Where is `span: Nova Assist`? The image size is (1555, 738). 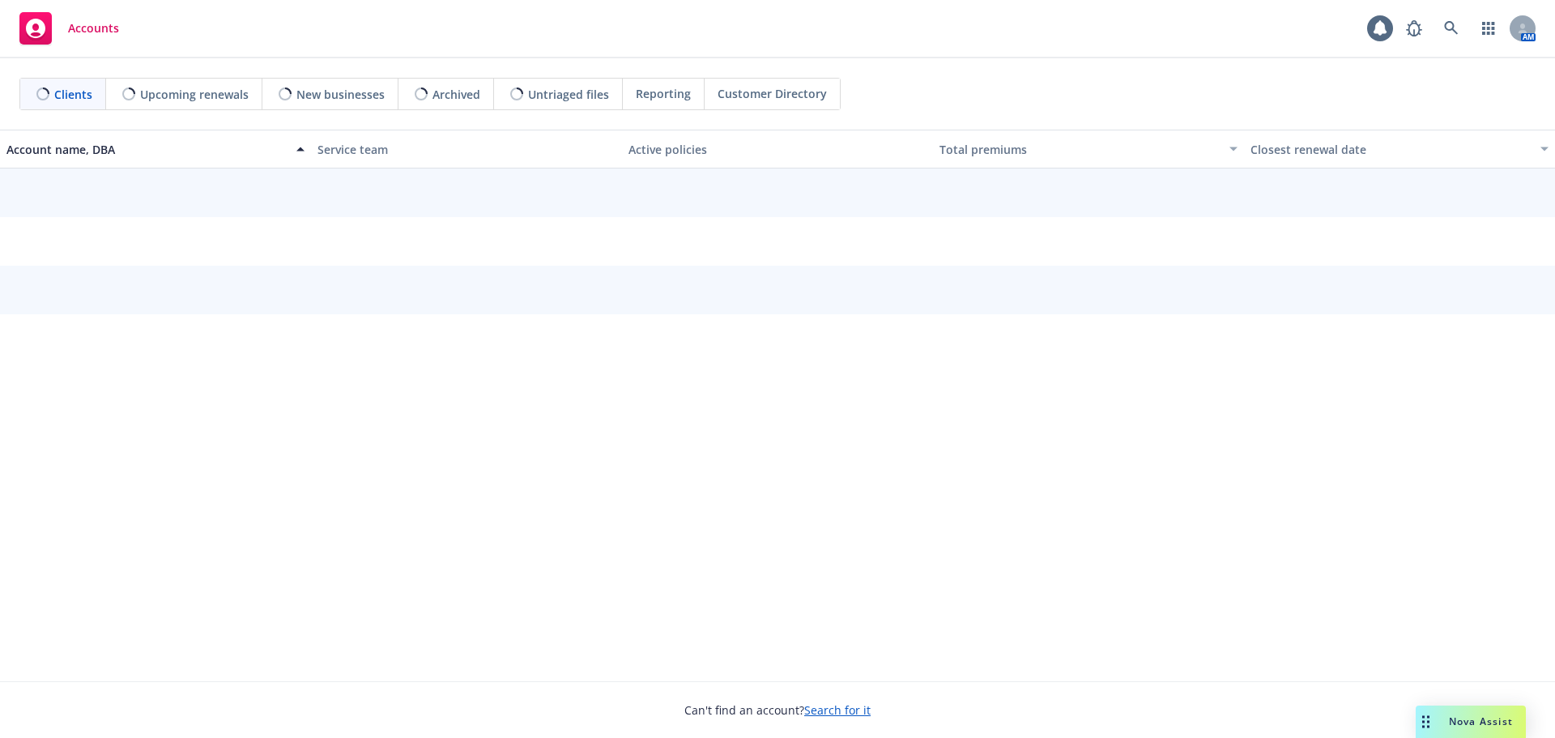 span: Nova Assist is located at coordinates (1480, 721).